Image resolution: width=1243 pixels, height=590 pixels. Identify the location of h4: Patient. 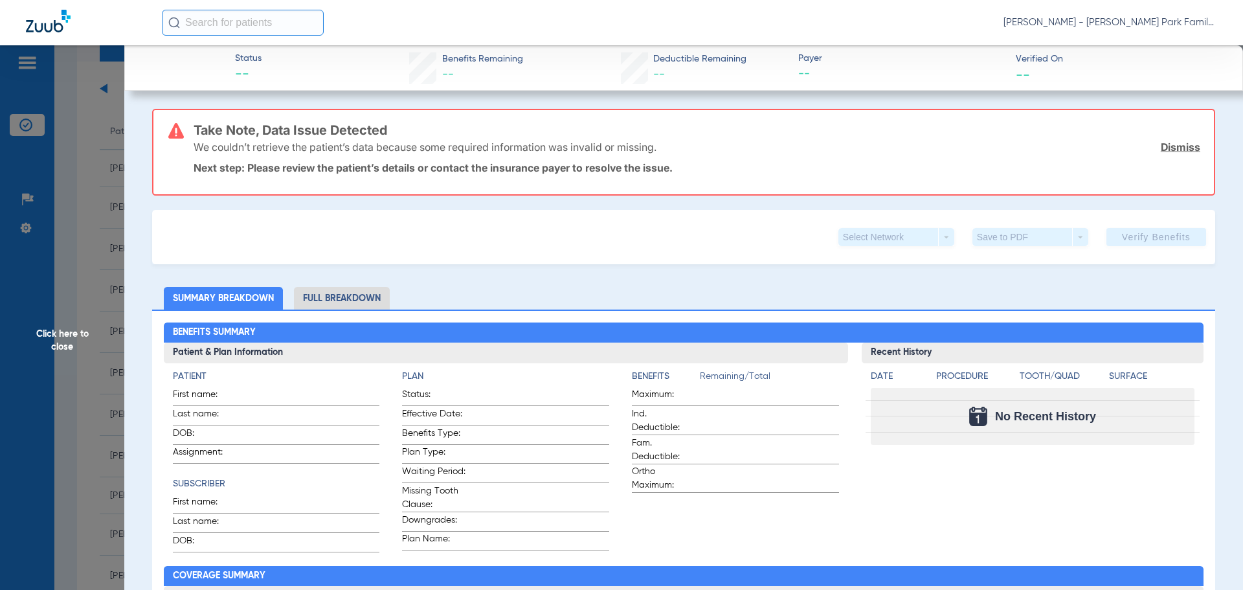
(276, 376).